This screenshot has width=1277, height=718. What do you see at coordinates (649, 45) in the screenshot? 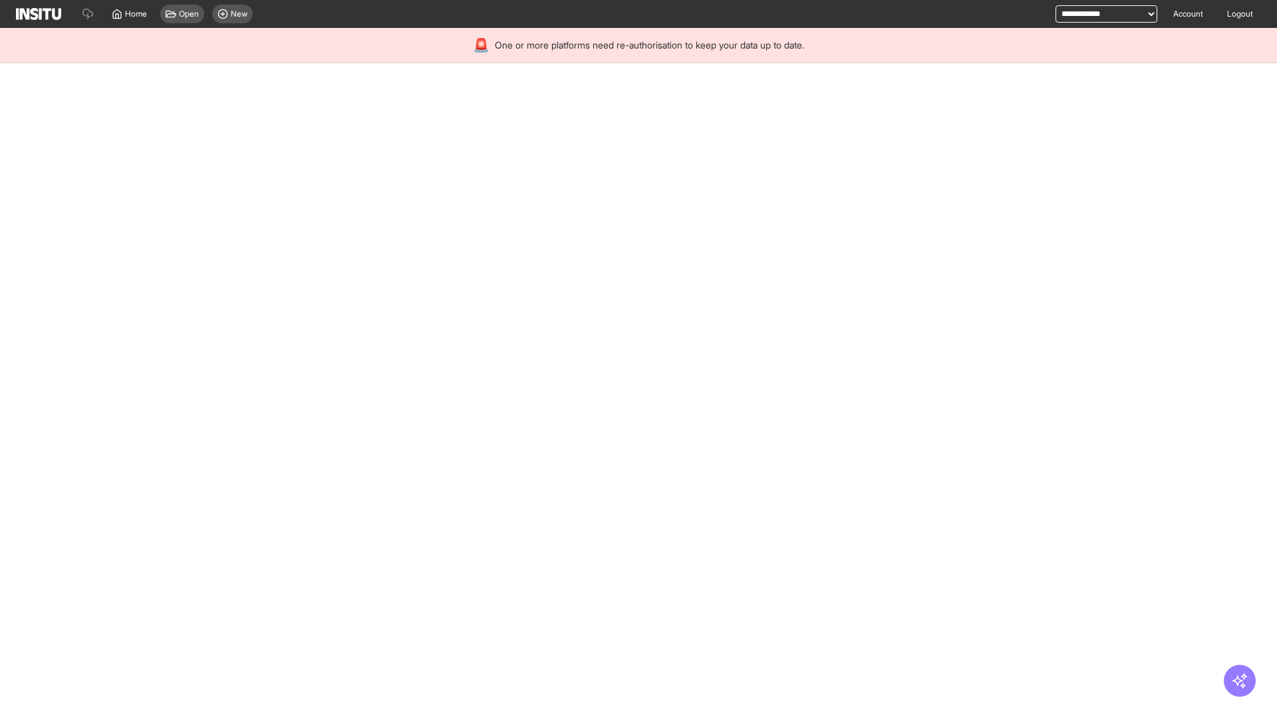
I see `span: One or more platforms need re-authorisation to keep your data up to date.` at bounding box center [649, 45].